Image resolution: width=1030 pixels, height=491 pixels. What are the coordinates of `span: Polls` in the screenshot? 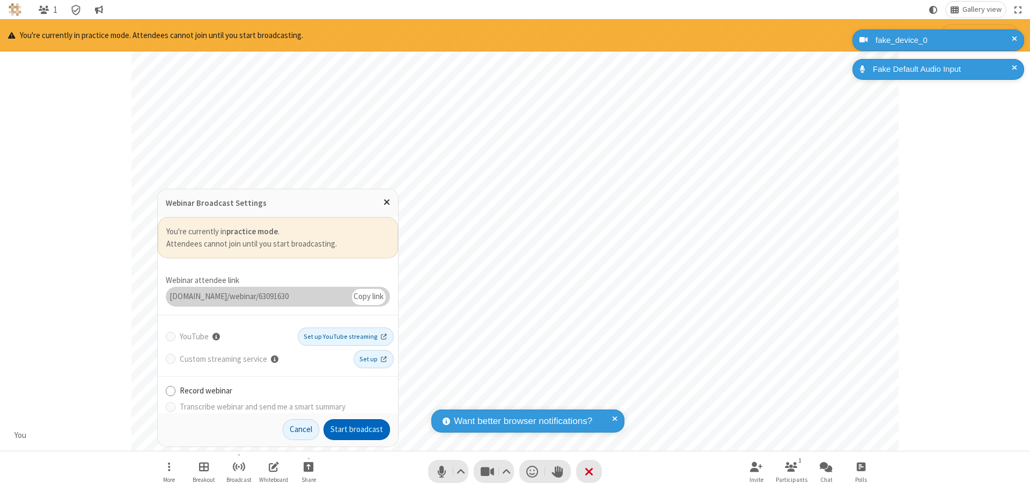 It's located at (861, 480).